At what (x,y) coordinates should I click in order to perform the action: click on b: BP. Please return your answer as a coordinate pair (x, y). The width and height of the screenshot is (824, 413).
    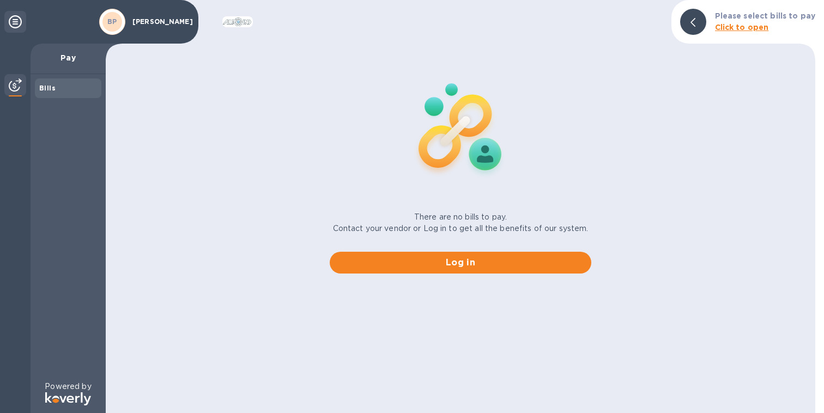
    Looking at the image, I should click on (112, 21).